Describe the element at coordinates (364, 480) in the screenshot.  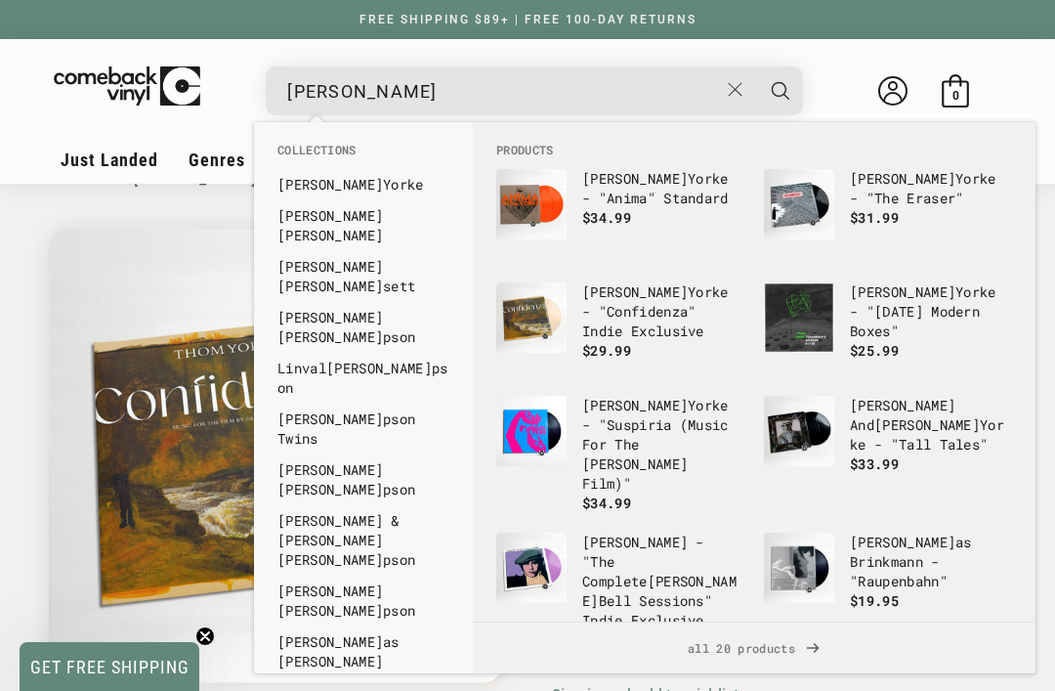
I see `li: collections: Chester Thompson` at that location.